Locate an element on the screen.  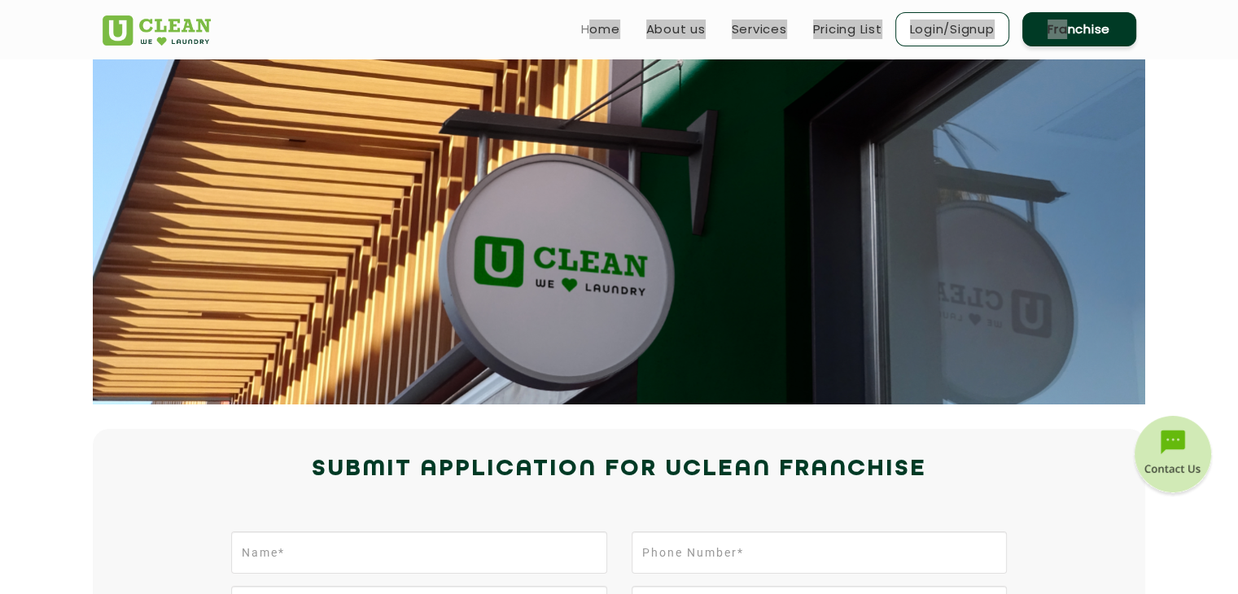
h2: Submit Application for UCLEAN FRANCHISE is located at coordinates (619, 470).